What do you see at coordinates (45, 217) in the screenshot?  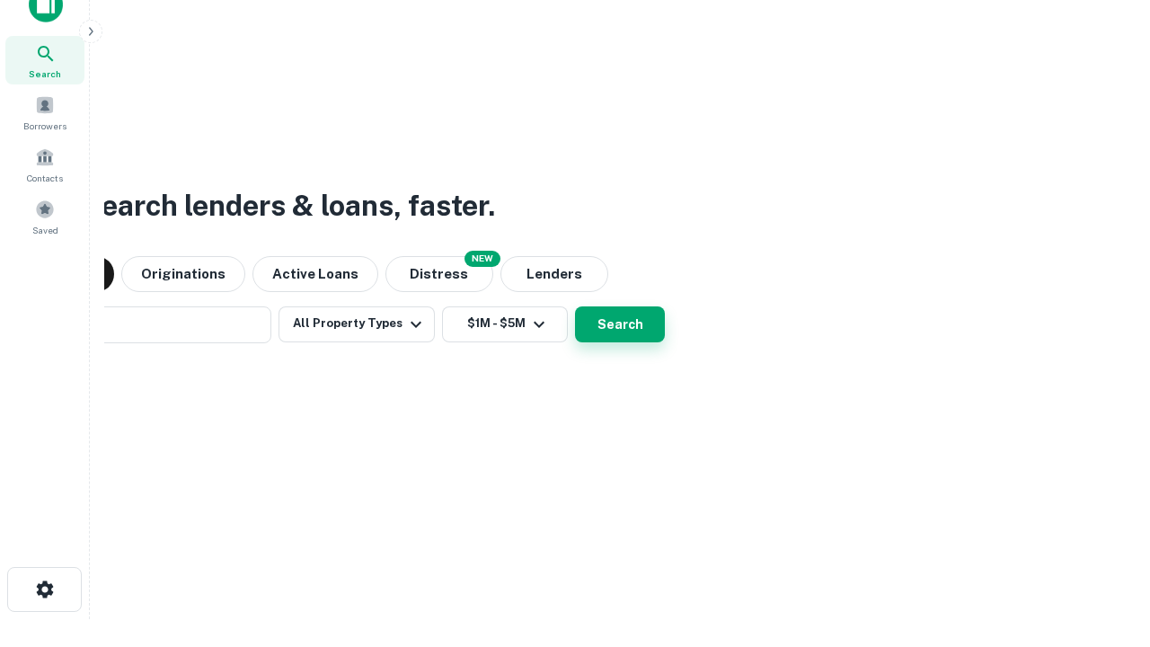 I see `div: Saved` at bounding box center [45, 217].